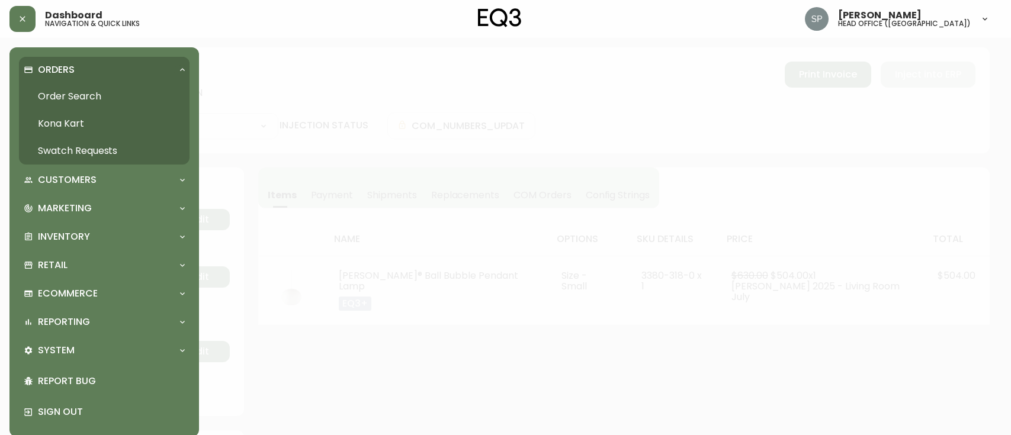 The width and height of the screenshot is (1011, 435). I want to click on div: Customers, so click(104, 180).